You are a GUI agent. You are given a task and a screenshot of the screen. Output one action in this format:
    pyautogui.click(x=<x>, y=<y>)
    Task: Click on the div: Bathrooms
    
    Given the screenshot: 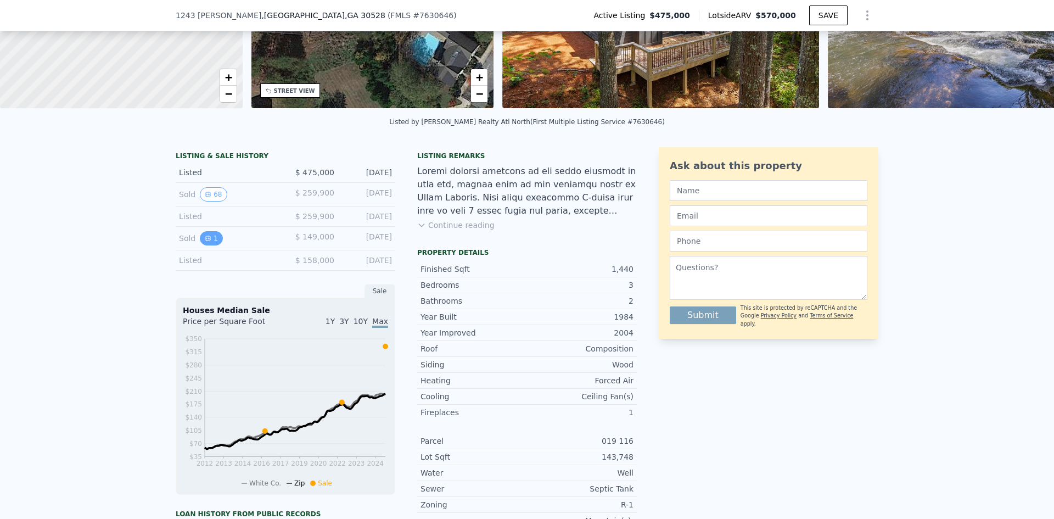 What is the action you would take?
    pyautogui.click(x=474, y=301)
    